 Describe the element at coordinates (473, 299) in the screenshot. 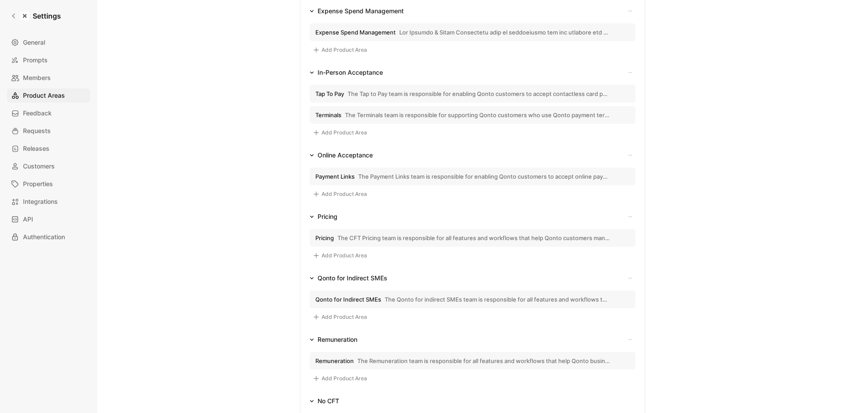

I see `button: Qonto for Indirect SMEsThe Qonto for indirect SMEs team is responsible for all features and workf...` at that location.